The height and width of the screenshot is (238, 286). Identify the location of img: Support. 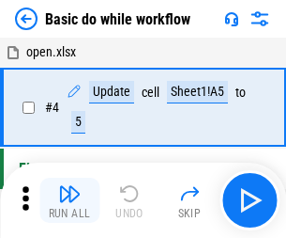
(232, 19).